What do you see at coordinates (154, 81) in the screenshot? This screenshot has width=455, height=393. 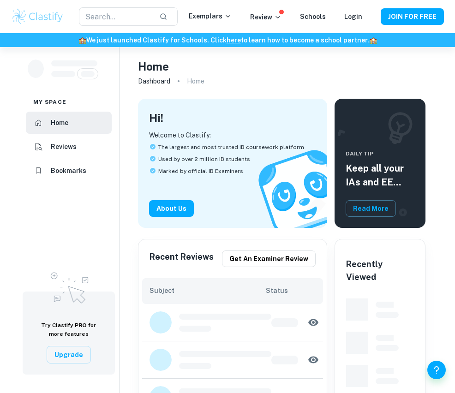 I see `a: Dashboard` at bounding box center [154, 81].